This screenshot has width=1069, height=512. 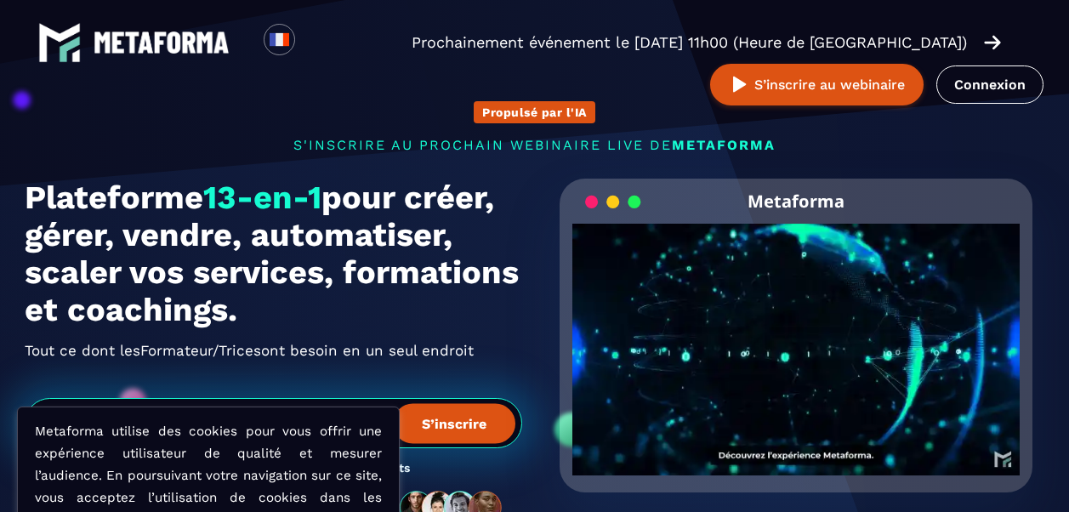 I want to click on h2: Metaforma, so click(x=796, y=201).